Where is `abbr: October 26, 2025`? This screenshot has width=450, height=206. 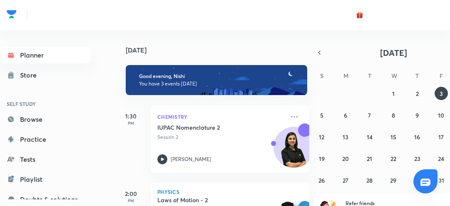
abbr: October 26, 2025 is located at coordinates (321, 180).